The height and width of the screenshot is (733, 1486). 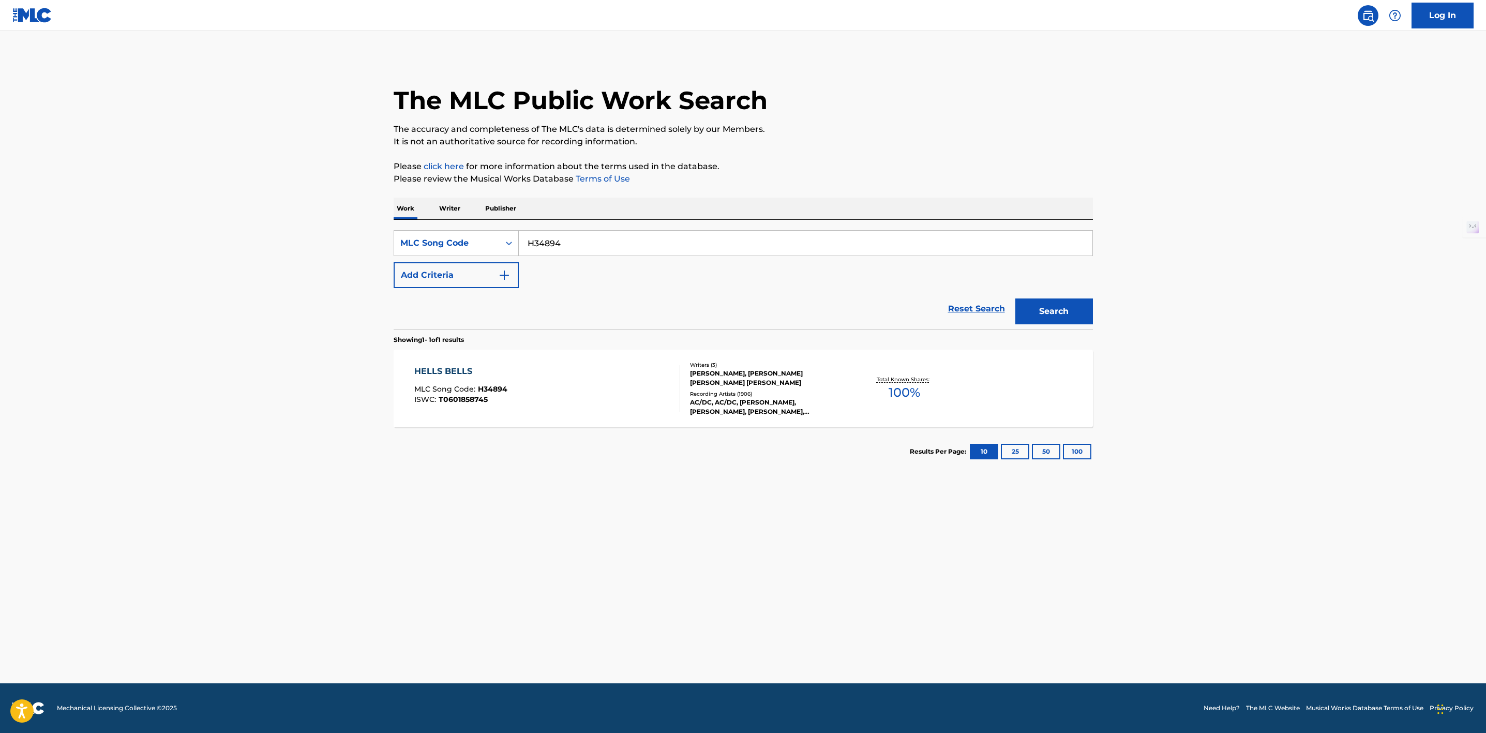 I want to click on button: 25, so click(x=1015, y=451).